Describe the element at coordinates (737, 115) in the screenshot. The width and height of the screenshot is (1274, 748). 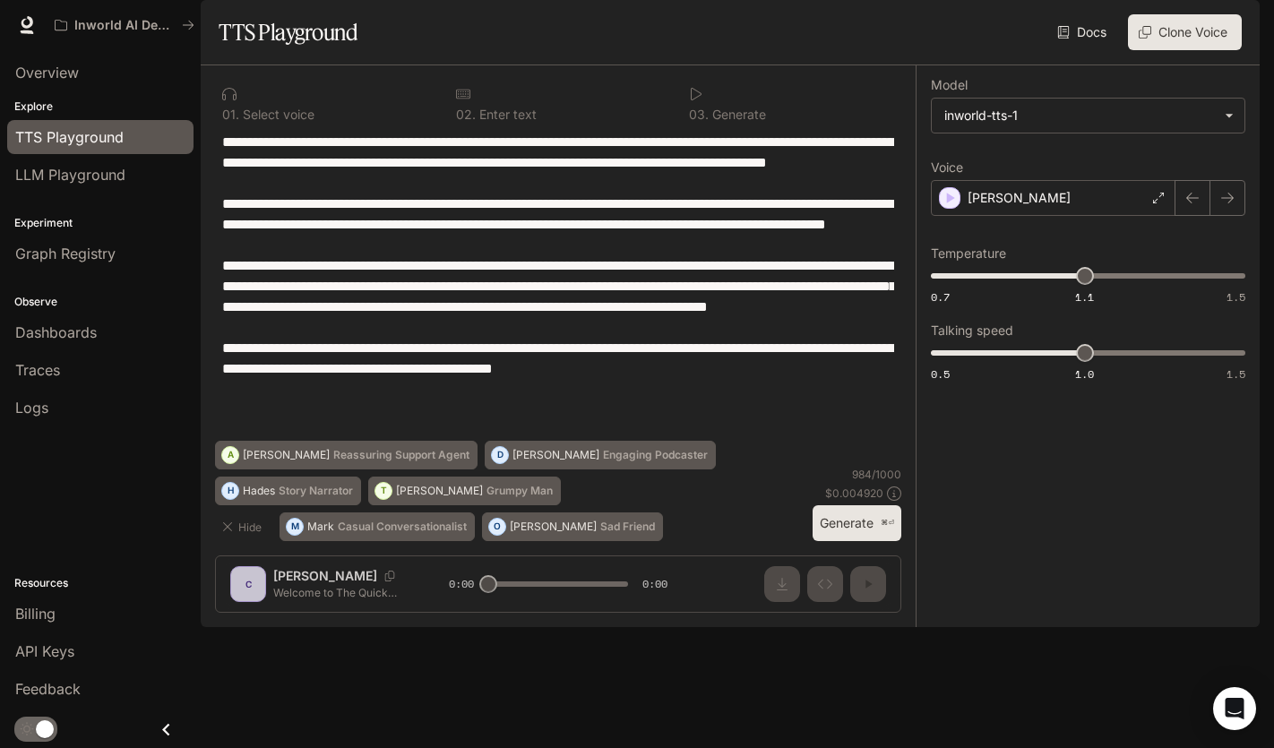
I see `p: Generate` at that location.